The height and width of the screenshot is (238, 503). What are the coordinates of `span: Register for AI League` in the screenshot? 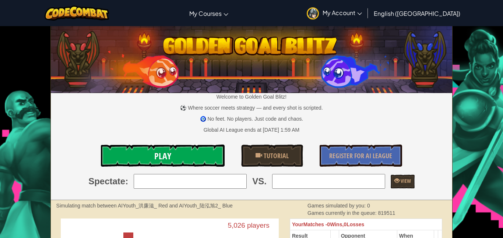 It's located at (360, 156).